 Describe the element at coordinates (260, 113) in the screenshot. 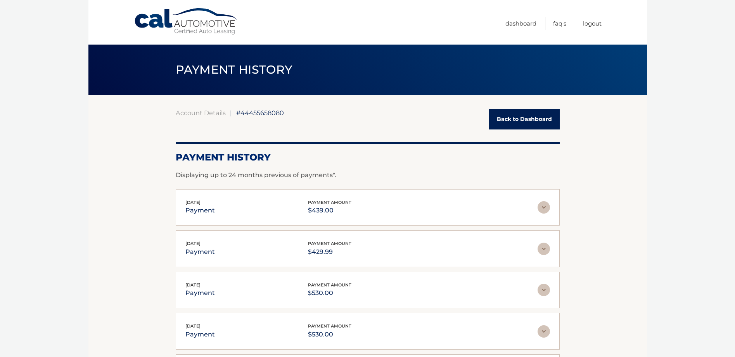

I see `span: #44455658080` at that location.